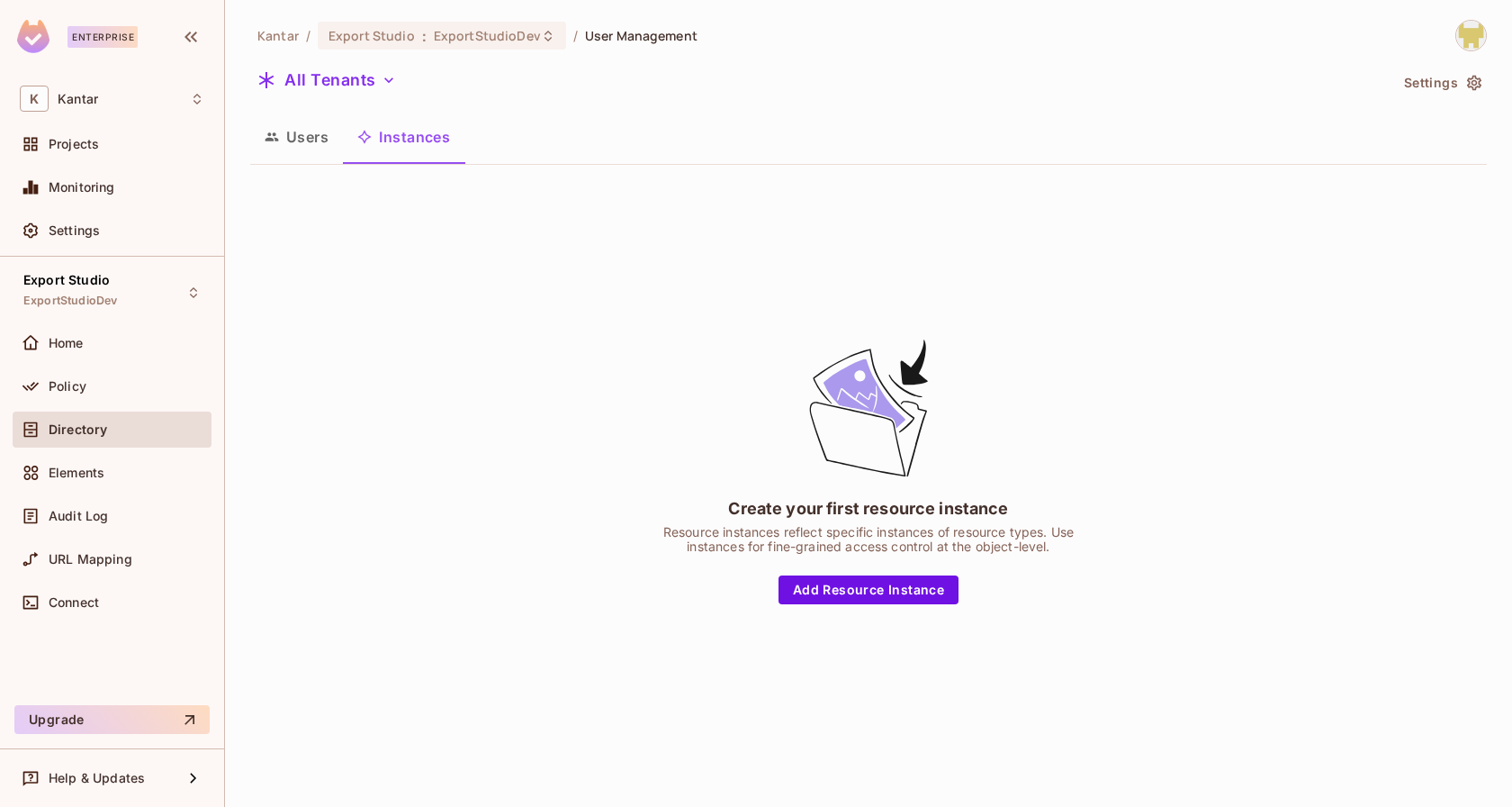  Describe the element at coordinates (74, 603) in the screenshot. I see `span: Connect` at that location.